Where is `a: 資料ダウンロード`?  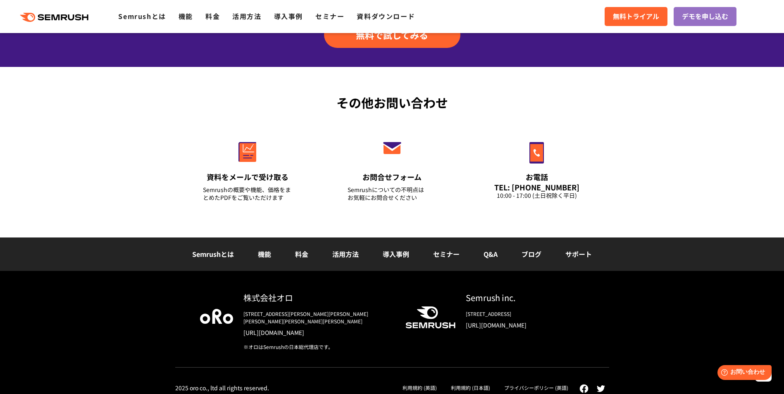 a: 資料ダウンロード is located at coordinates (386, 16).